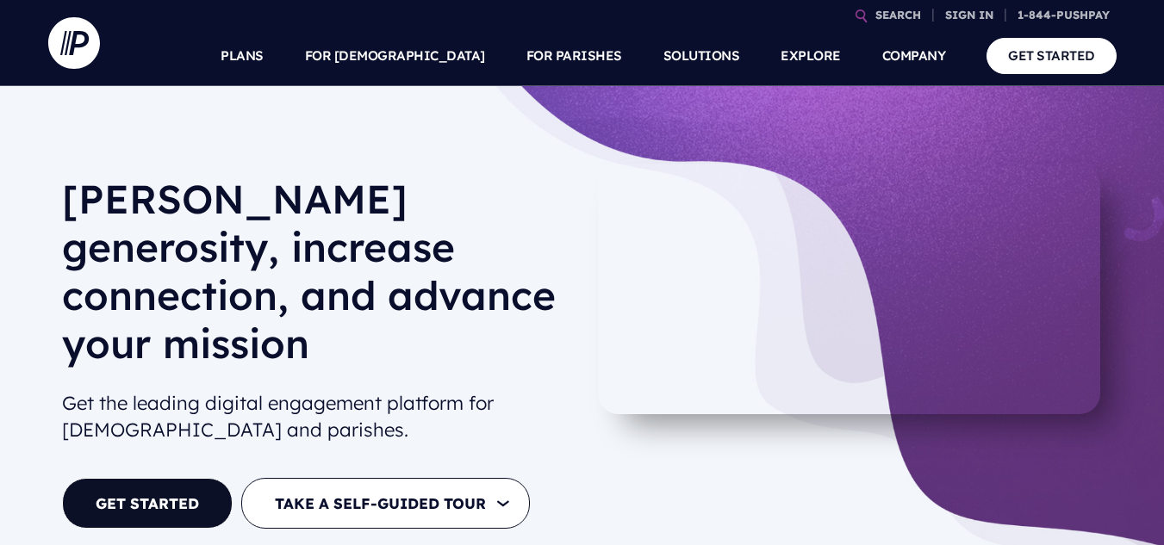  I want to click on a: PLANS, so click(242, 56).